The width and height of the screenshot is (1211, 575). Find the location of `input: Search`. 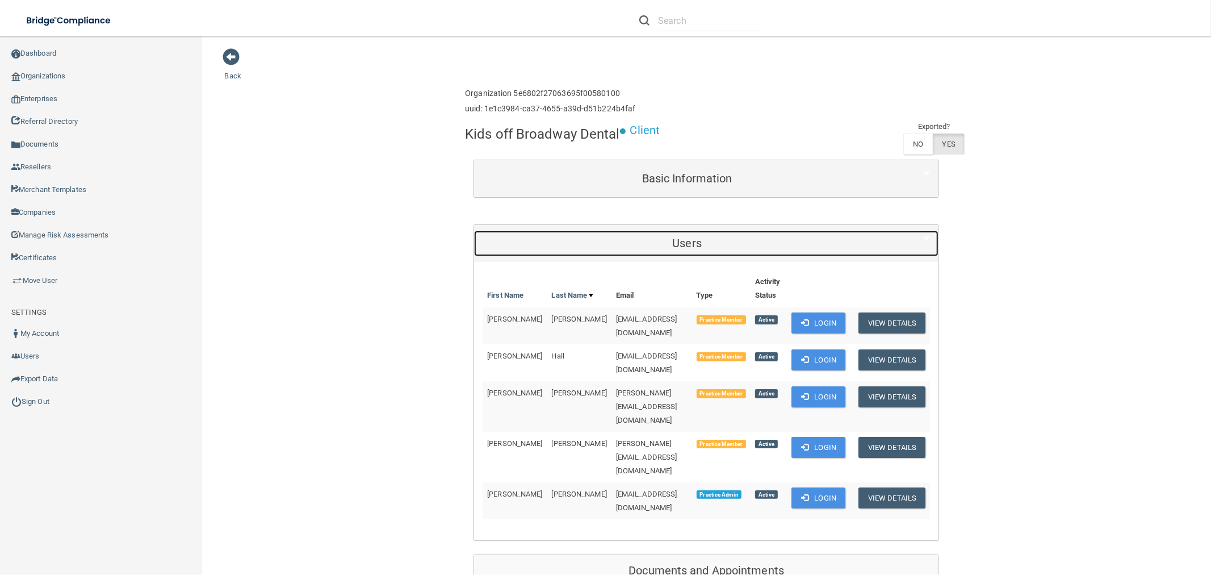

input: Search is located at coordinates (710, 20).